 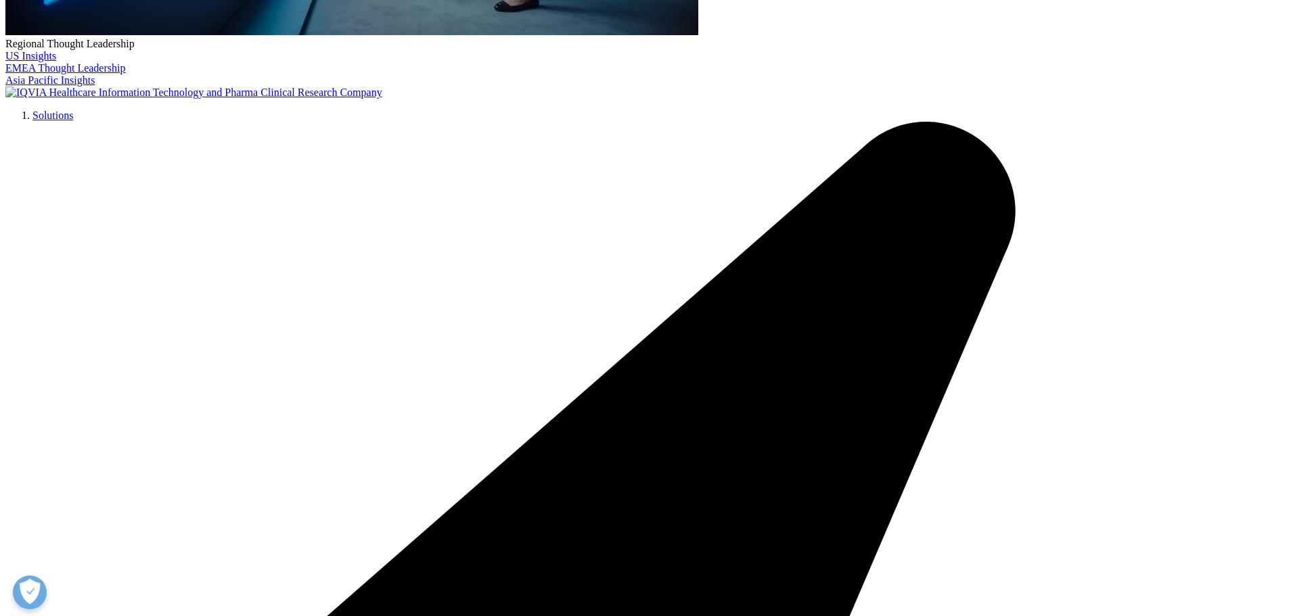 I want to click on button: Präferenzen öffnen, so click(x=30, y=593).